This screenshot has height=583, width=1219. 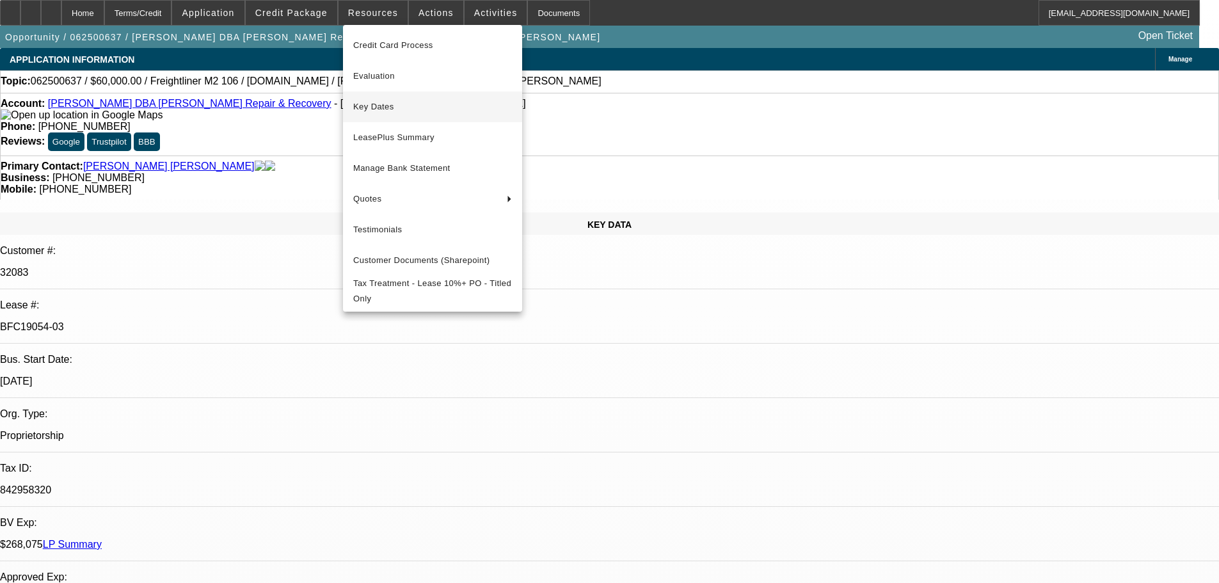 I want to click on span: Manage Bank Statement, so click(x=432, y=168).